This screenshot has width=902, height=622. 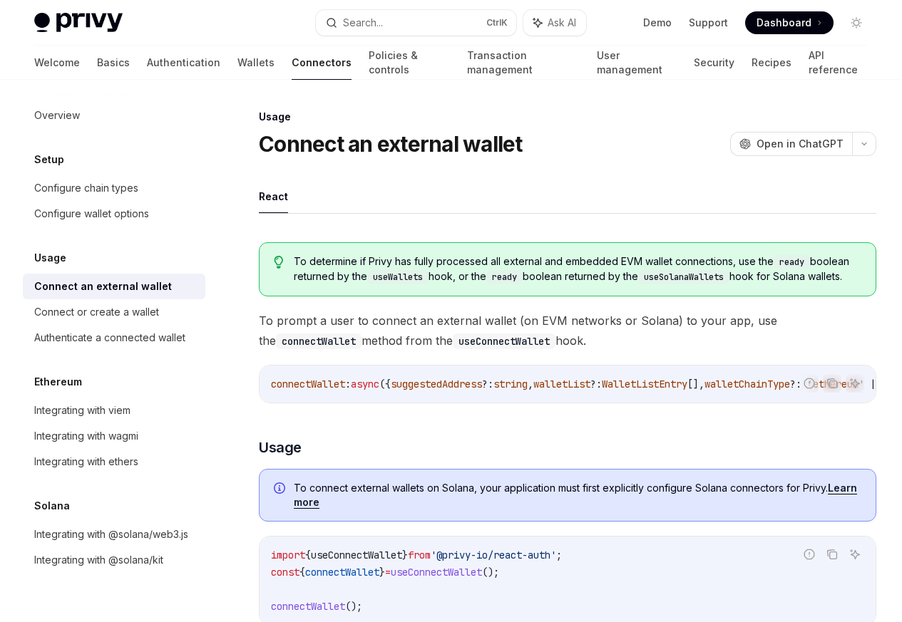 What do you see at coordinates (800, 144) in the screenshot?
I see `span: Open in ChatGPT` at bounding box center [800, 144].